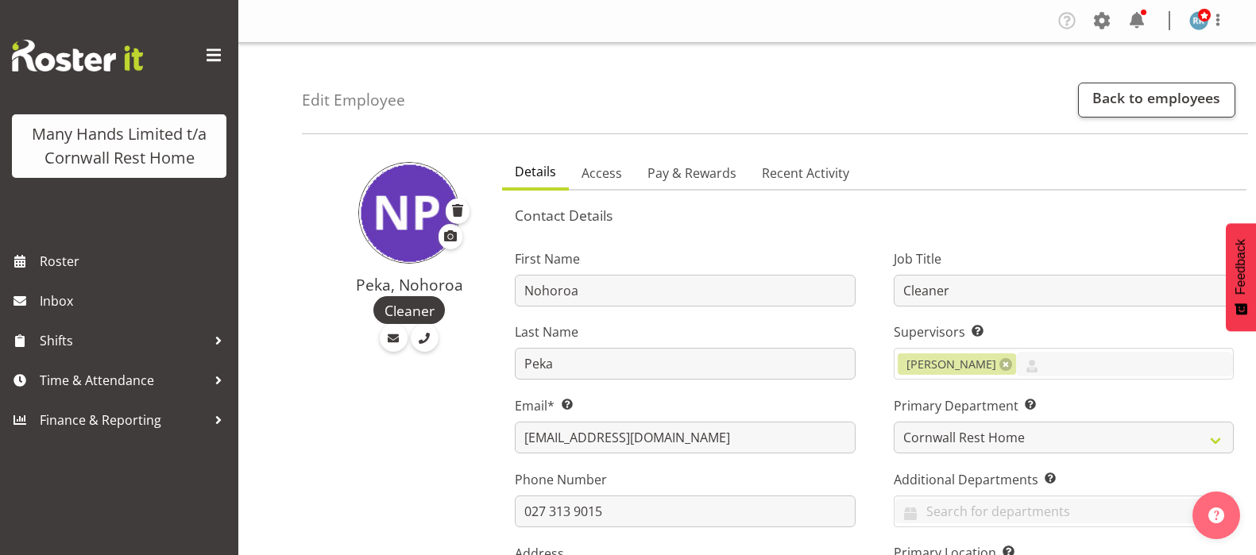 The image size is (1256, 555). What do you see at coordinates (1064, 480) in the screenshot?
I see `label: Additional Departments` at bounding box center [1064, 480].